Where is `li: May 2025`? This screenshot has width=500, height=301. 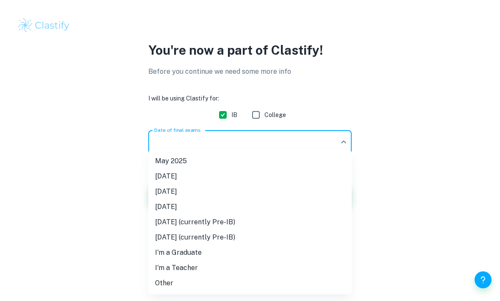 li: May 2025 is located at coordinates (250, 161).